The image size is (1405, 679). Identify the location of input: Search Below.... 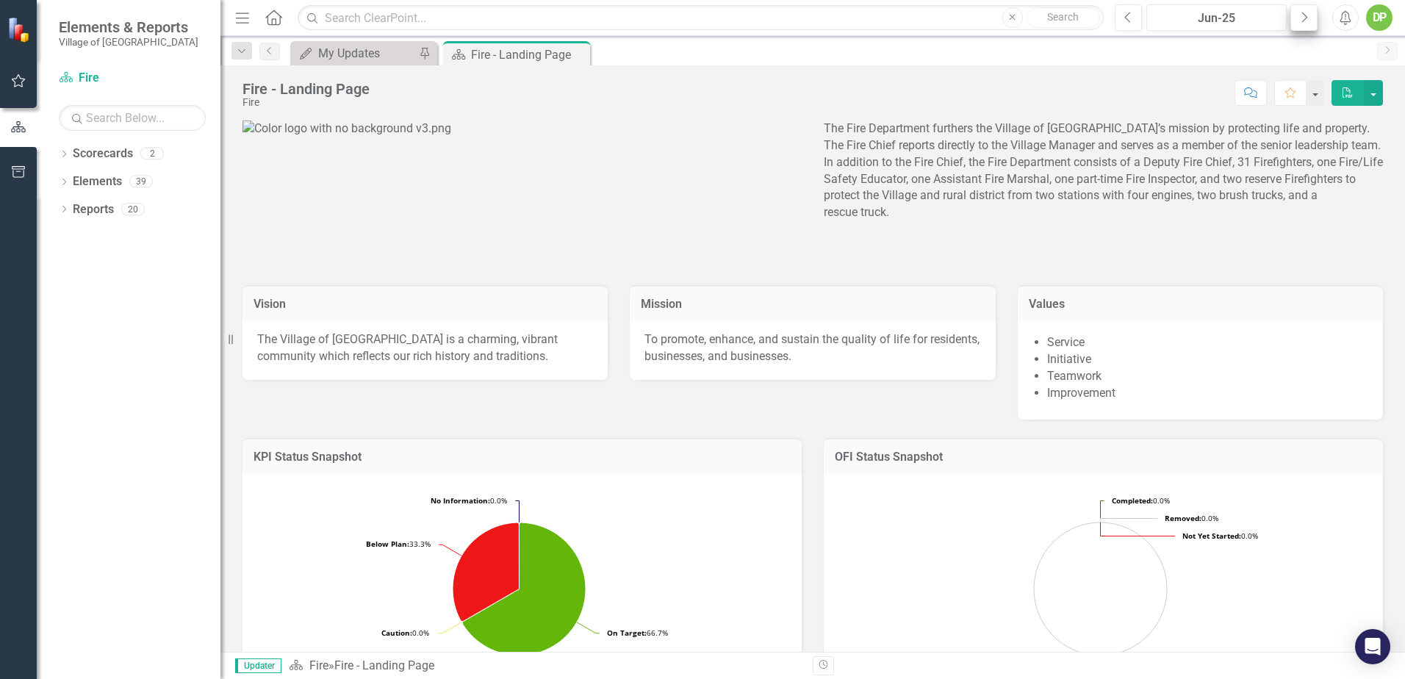
(132, 118).